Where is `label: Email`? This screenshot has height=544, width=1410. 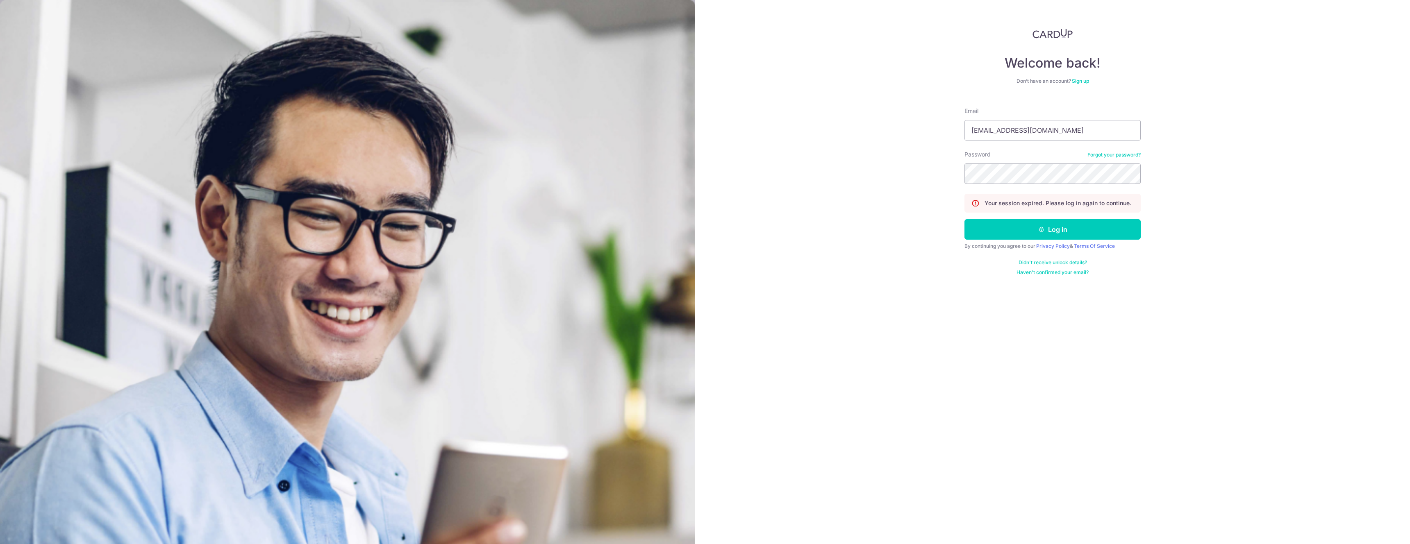 label: Email is located at coordinates (972, 111).